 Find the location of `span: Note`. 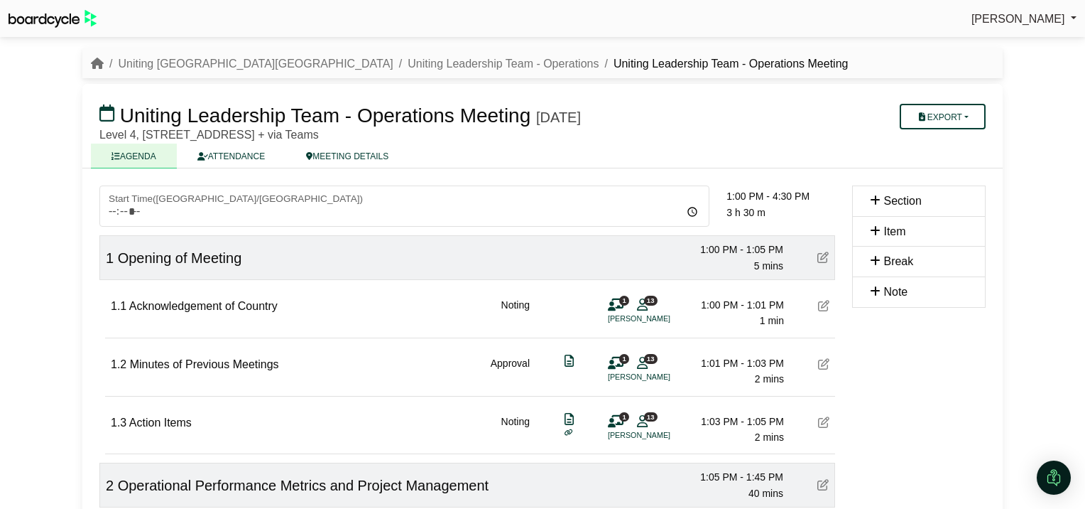

span: Note is located at coordinates (896, 291).